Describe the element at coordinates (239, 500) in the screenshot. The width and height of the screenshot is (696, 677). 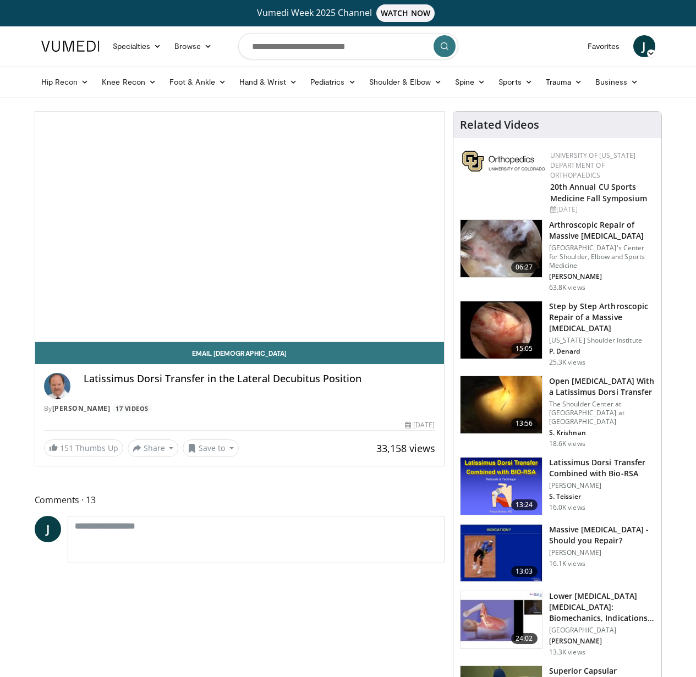
I see `span: Comments 13` at that location.